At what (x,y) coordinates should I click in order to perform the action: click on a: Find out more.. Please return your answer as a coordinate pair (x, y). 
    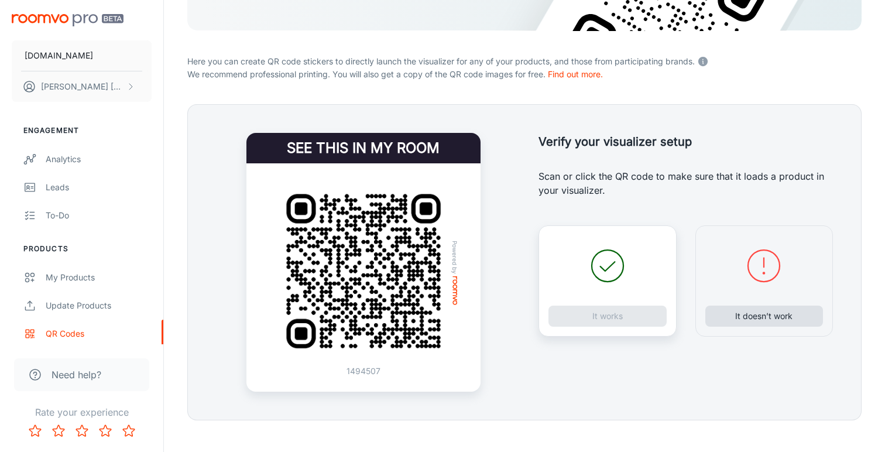
    Looking at the image, I should click on (576, 74).